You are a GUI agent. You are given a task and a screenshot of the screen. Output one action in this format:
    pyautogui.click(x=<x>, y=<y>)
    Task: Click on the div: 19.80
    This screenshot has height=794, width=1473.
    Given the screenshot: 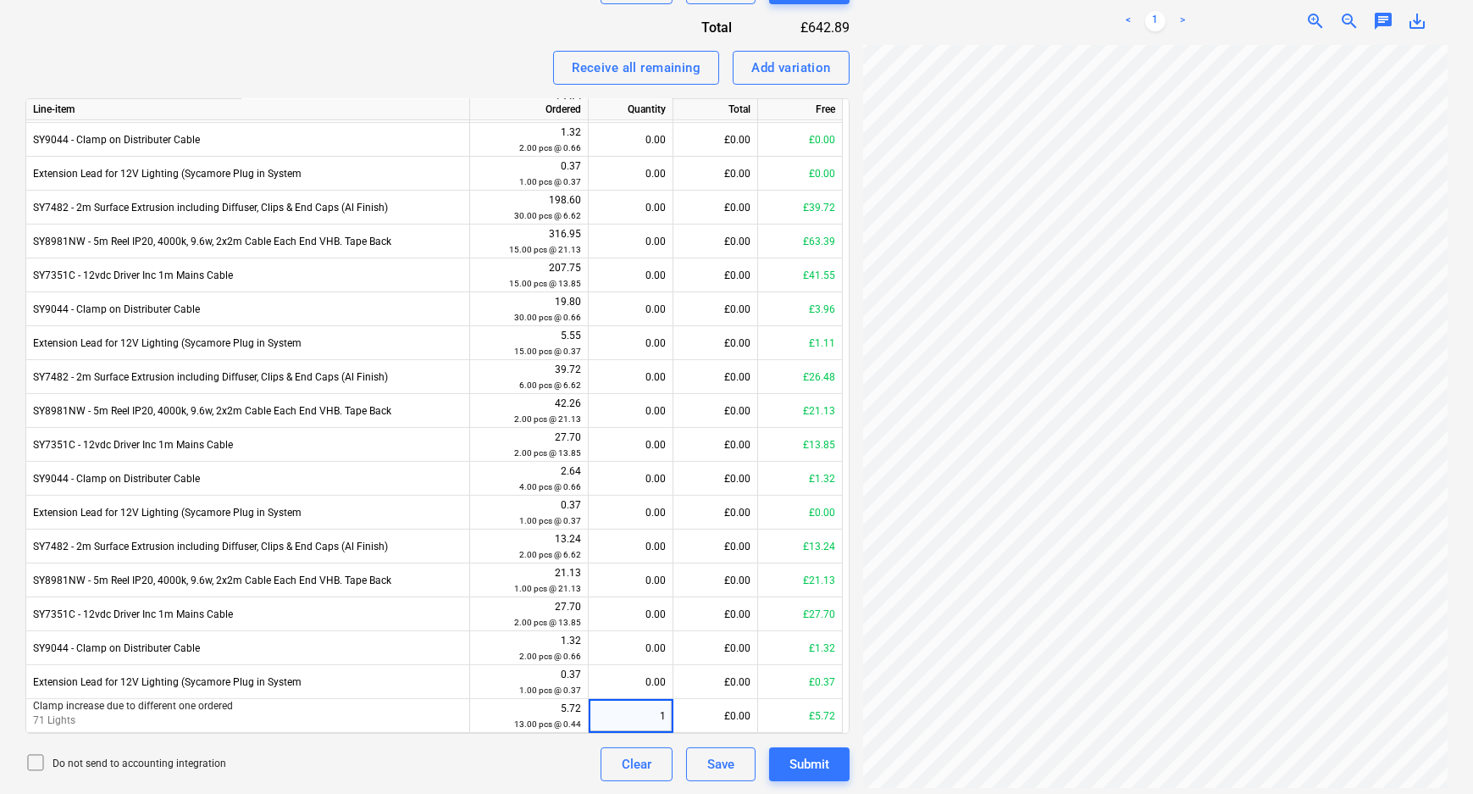 What is the action you would take?
    pyautogui.click(x=529, y=309)
    